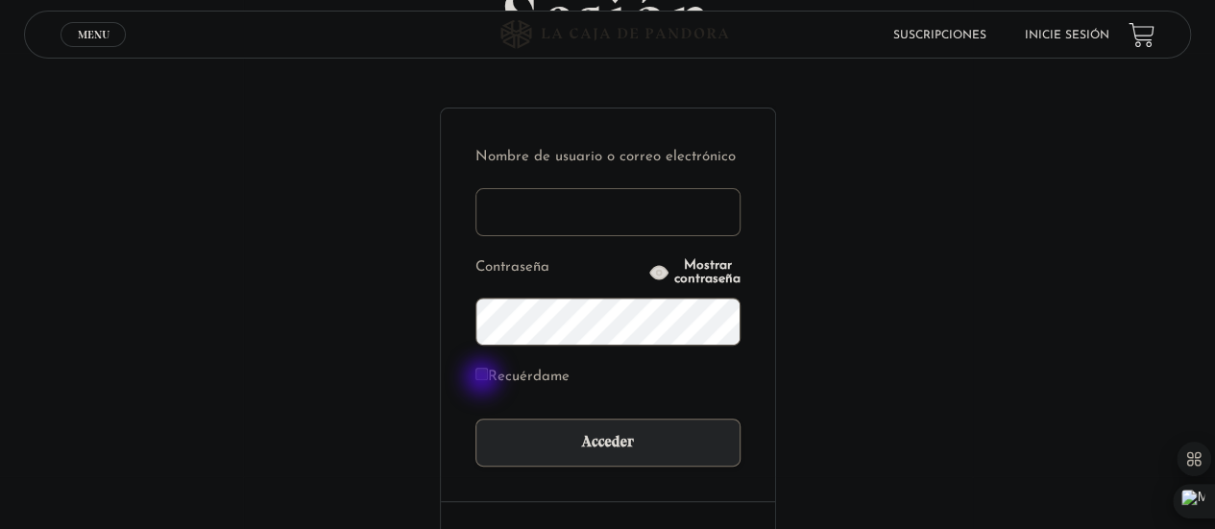 The width and height of the screenshot is (1215, 529). What do you see at coordinates (560, 268) in the screenshot?
I see `label: Contraseña` at bounding box center [560, 268].